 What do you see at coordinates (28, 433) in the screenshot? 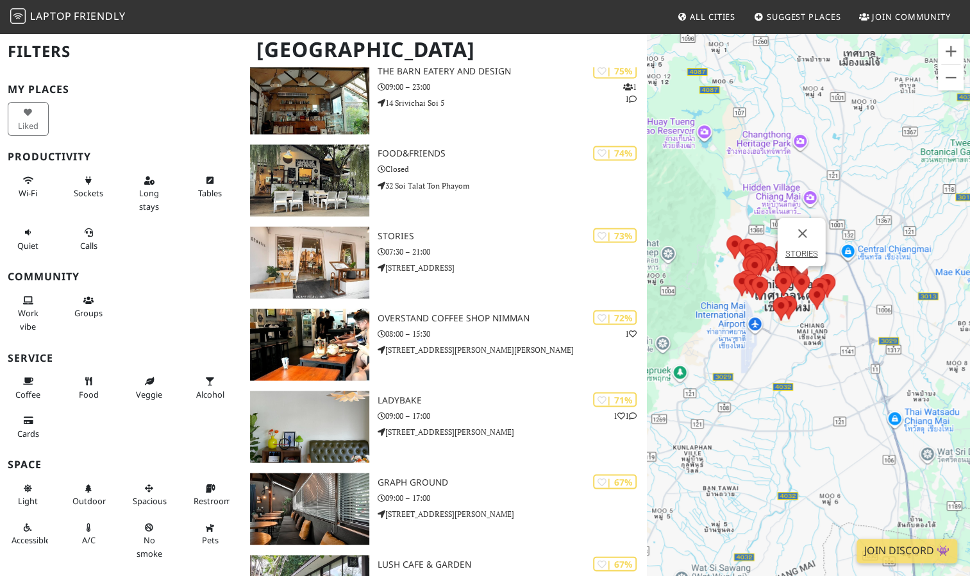
I see `span: Credit cards` at bounding box center [28, 433].